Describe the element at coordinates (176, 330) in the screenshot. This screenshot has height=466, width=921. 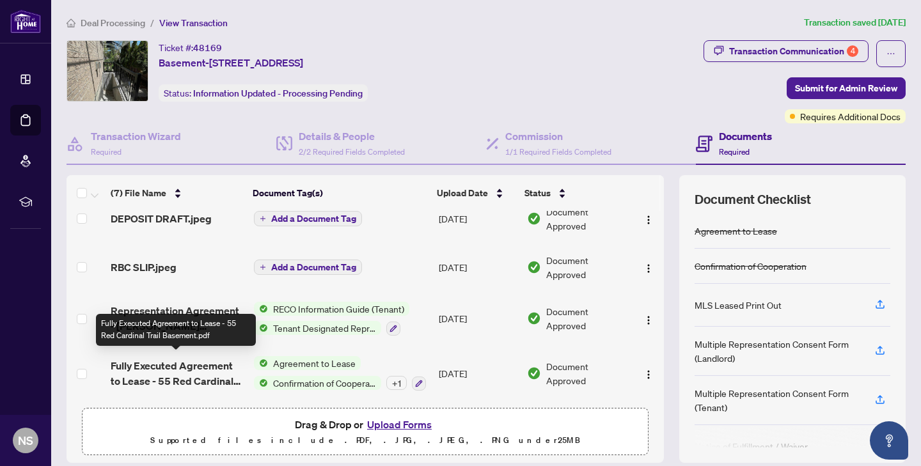
I see `div: Fully Executed Agreement to Lease - 55 Red Cardinal Trail Basement.pdf` at that location.